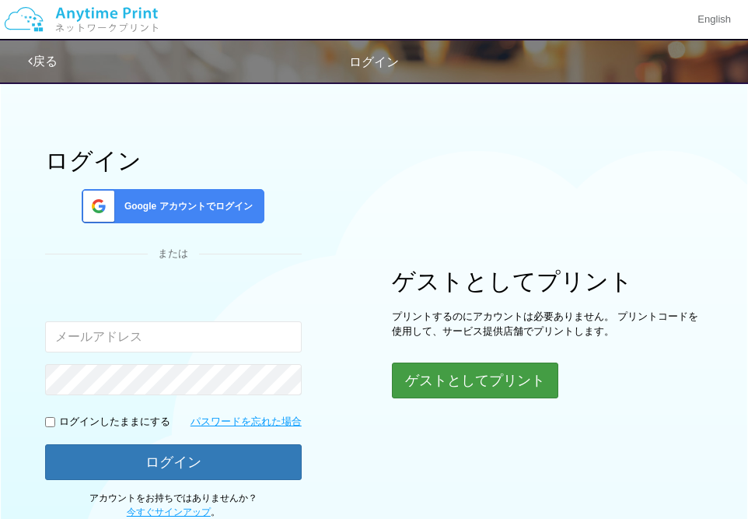 The width and height of the screenshot is (748, 519). What do you see at coordinates (246, 421) in the screenshot?
I see `a: パスワードを忘れた場合` at bounding box center [246, 421].